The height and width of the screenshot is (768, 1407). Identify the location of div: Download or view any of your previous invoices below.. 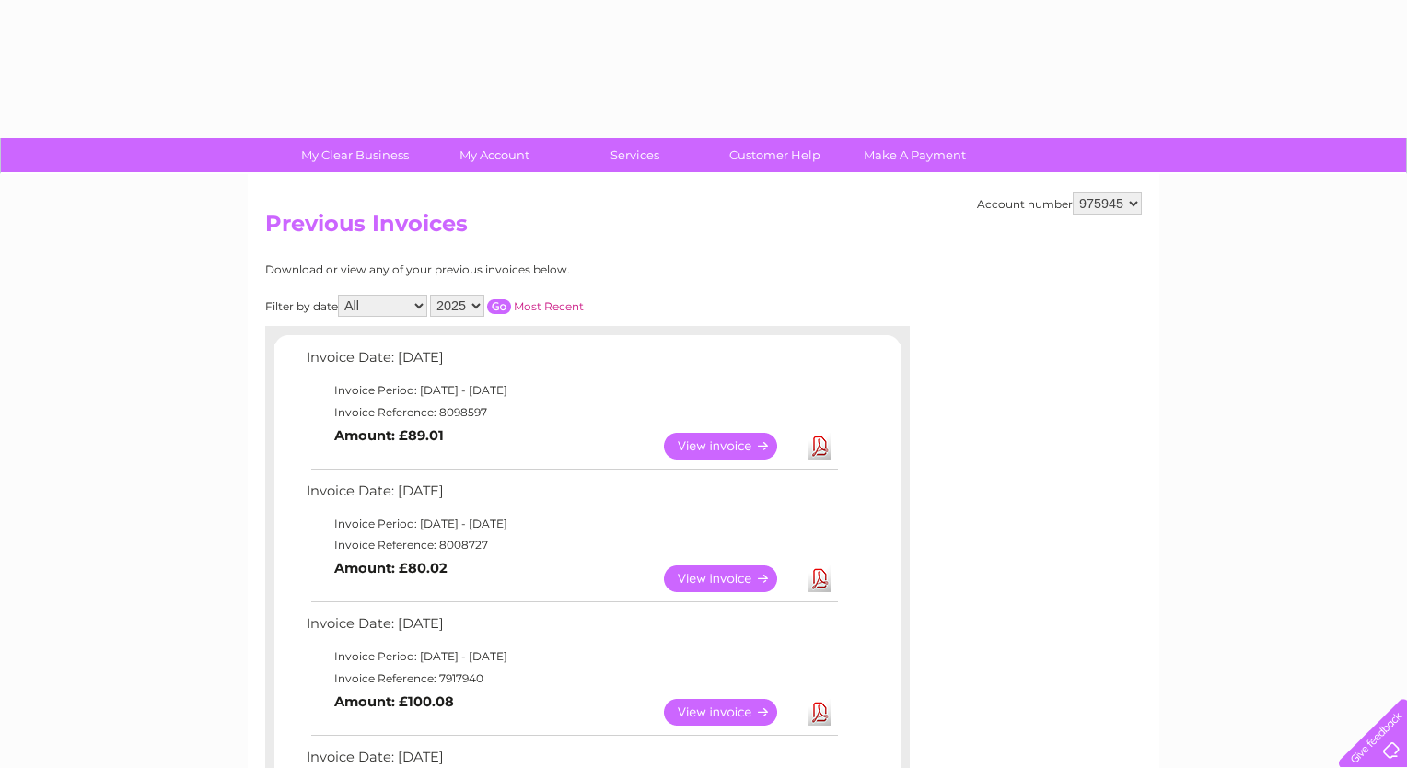
(507, 270).